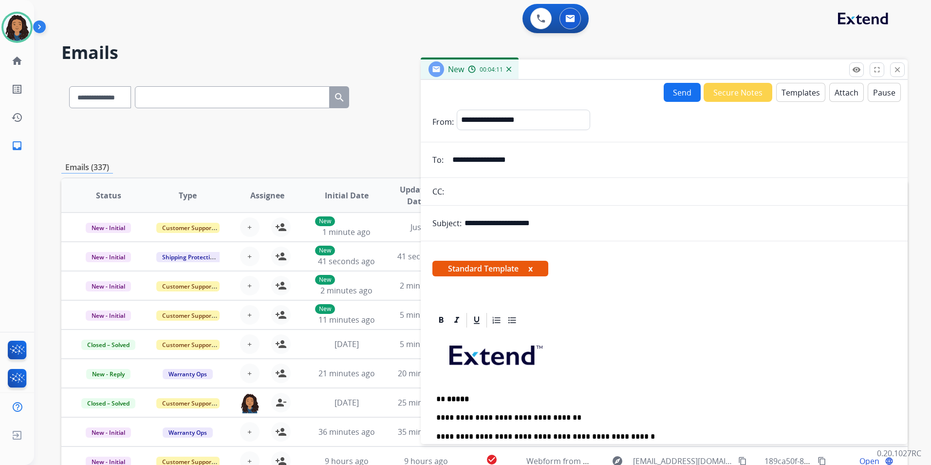 The image size is (931, 465). I want to click on mat-icon: person_remove, so click(281, 402).